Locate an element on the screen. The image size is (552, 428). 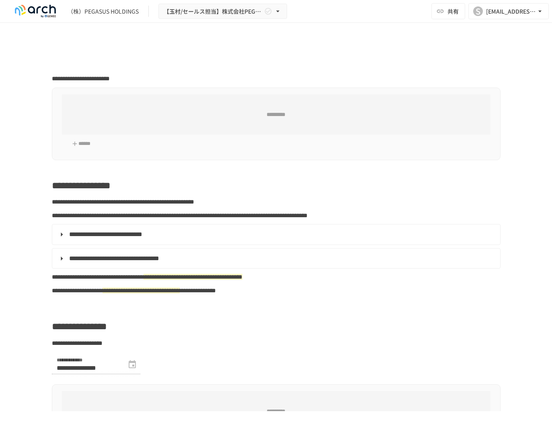
span: 共有 is located at coordinates (453, 11).